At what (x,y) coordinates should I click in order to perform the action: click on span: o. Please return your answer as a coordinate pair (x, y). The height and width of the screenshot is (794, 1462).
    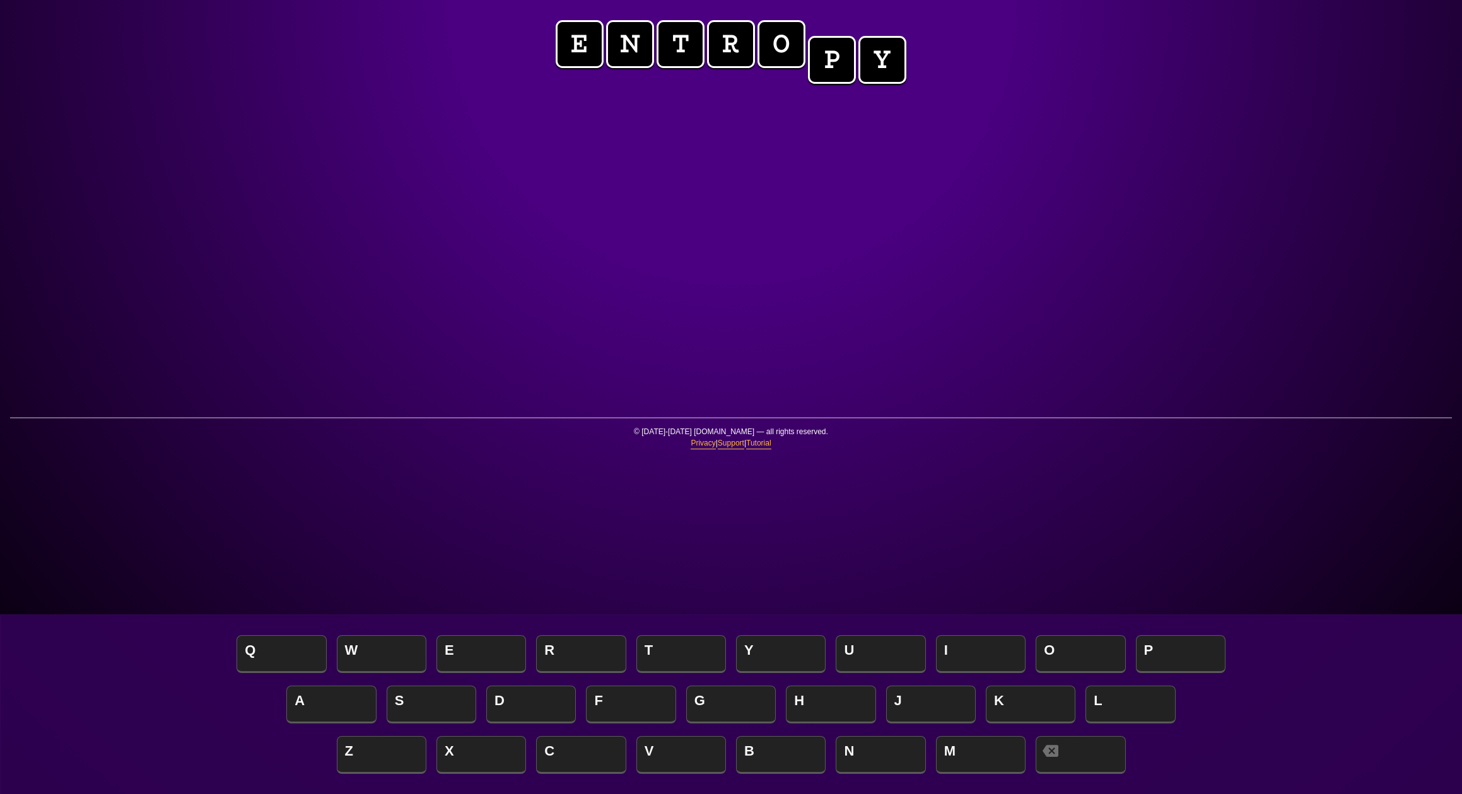
    Looking at the image, I should click on (781, 44).